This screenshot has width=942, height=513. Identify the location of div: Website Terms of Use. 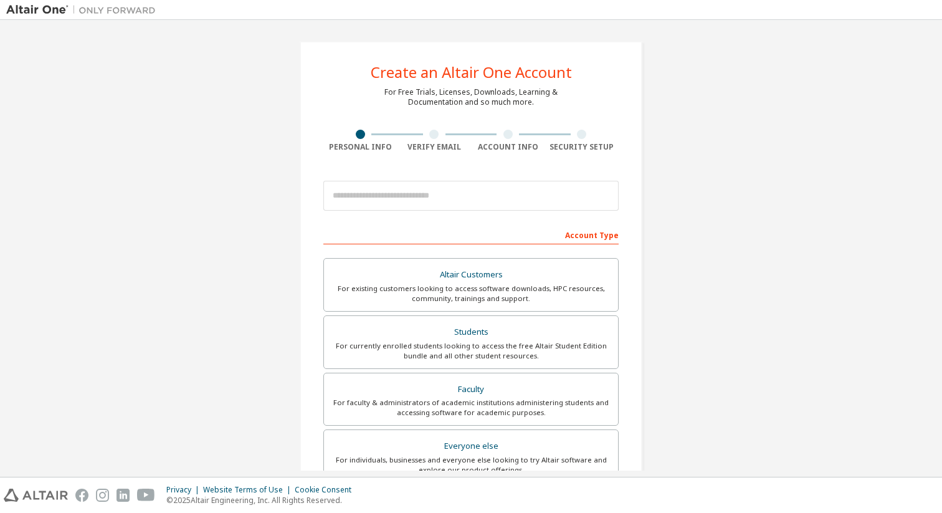
(249, 490).